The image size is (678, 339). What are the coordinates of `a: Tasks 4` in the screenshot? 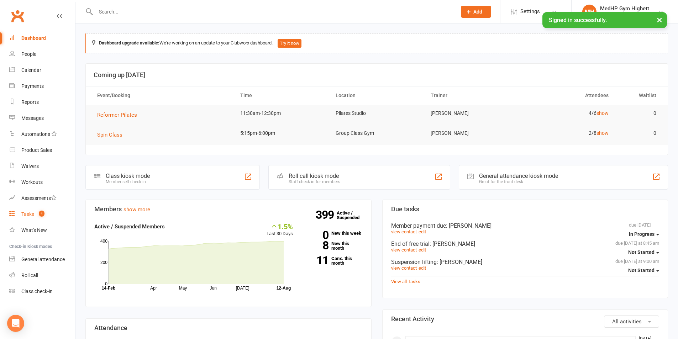 It's located at (42, 214).